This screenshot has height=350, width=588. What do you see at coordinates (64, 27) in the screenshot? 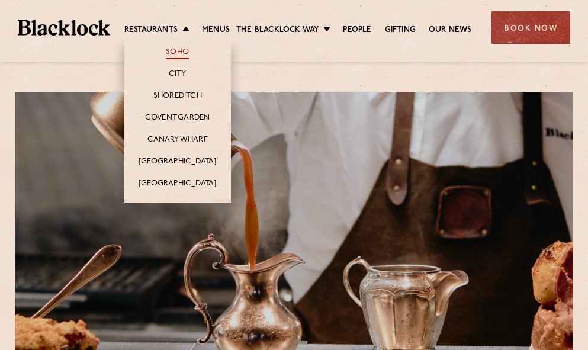
I see `img: BL_Textured_Logo-footer-cropped.svg` at bounding box center [64, 27].